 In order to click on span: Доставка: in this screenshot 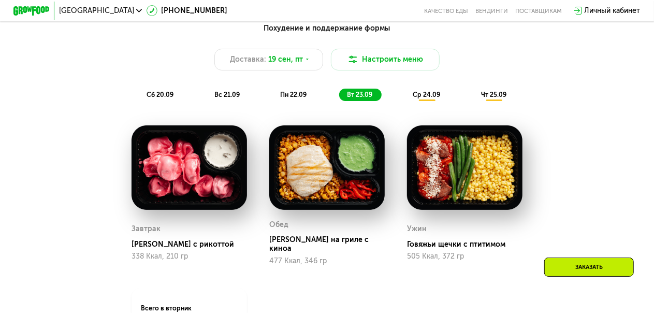, I will do `click(248, 59)`.